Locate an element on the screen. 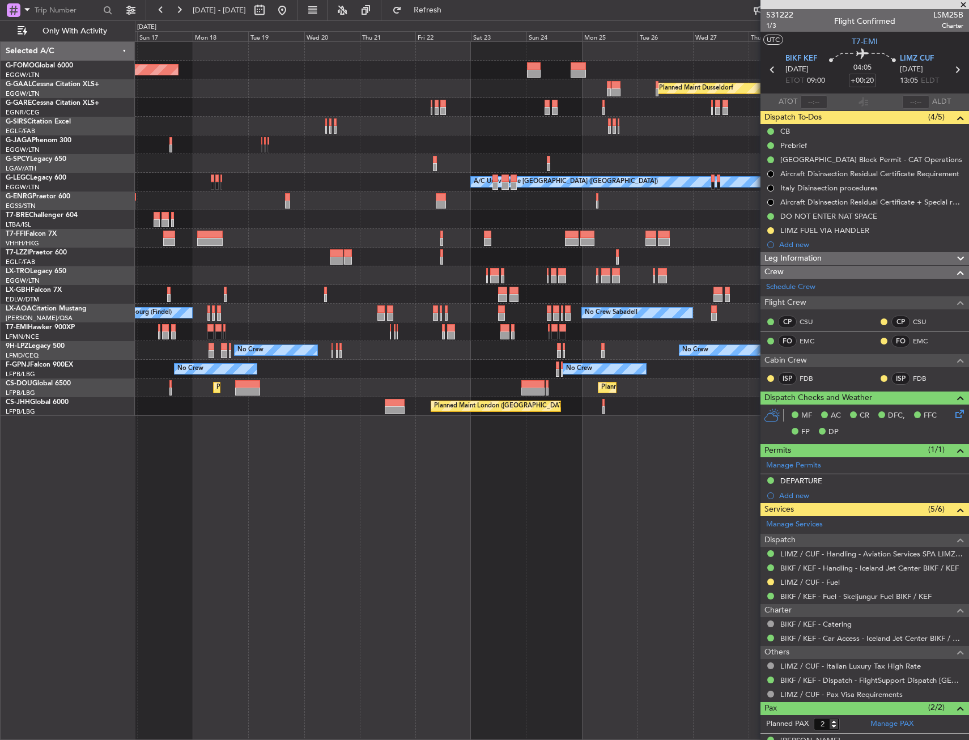 Image resolution: width=969 pixels, height=740 pixels. a: G-FOMOGlobal 6000 is located at coordinates (39, 66).